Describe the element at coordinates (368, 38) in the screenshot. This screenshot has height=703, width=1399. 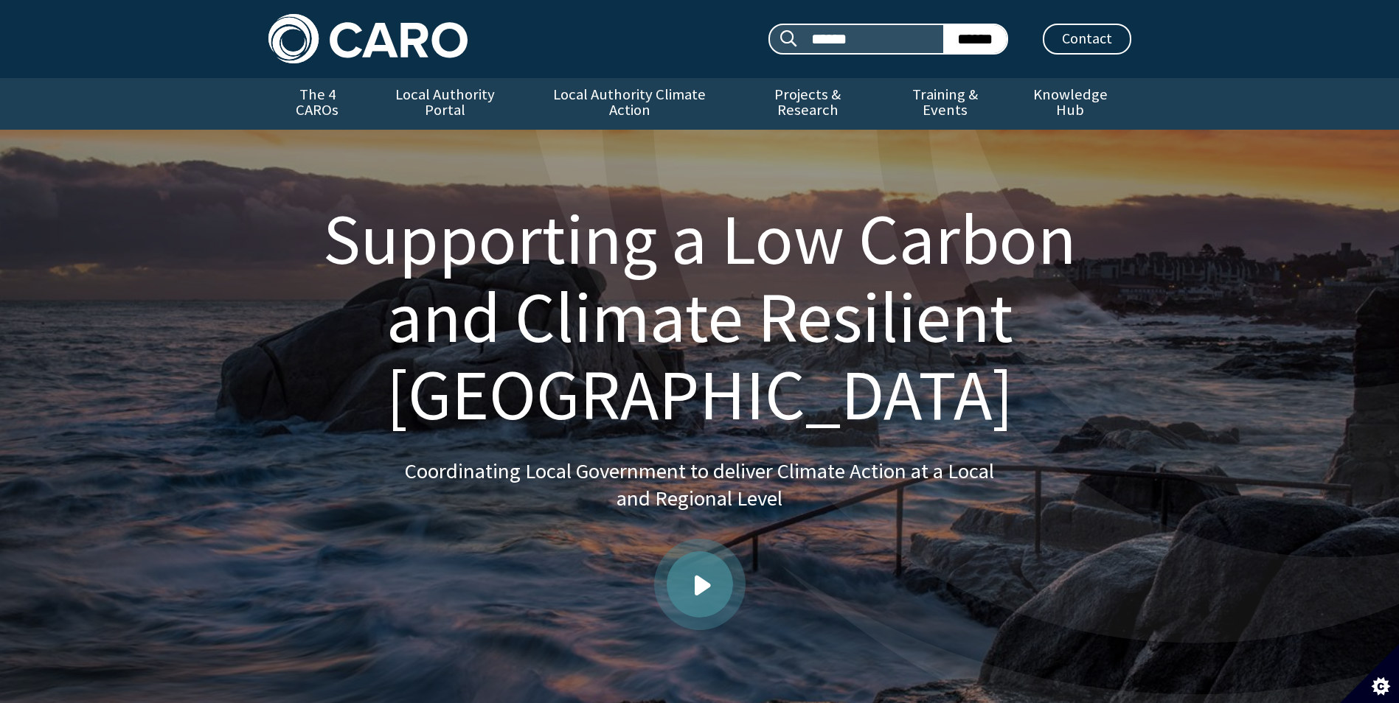
I see `img: Caro logo` at that location.